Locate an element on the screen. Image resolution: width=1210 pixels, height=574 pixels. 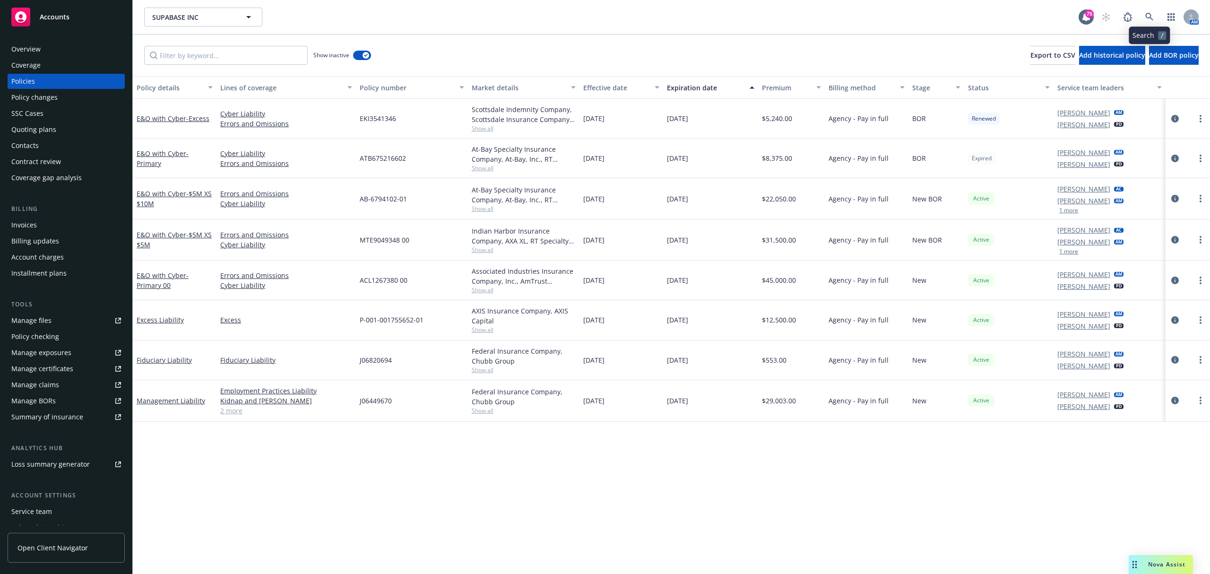
span: $22,050.00 is located at coordinates (779, 198).